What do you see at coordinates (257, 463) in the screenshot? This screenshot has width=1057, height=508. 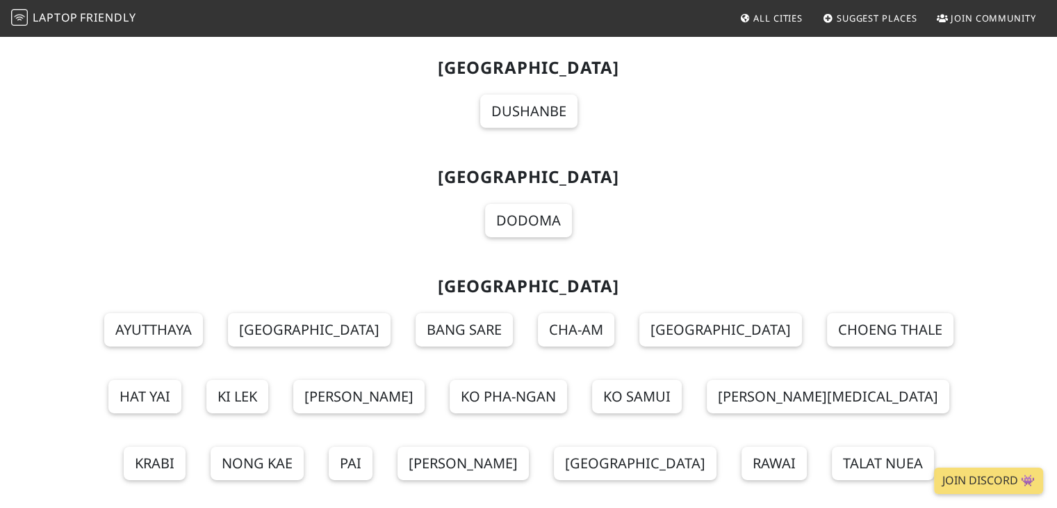 I see `a: Nong Kae` at bounding box center [257, 463].